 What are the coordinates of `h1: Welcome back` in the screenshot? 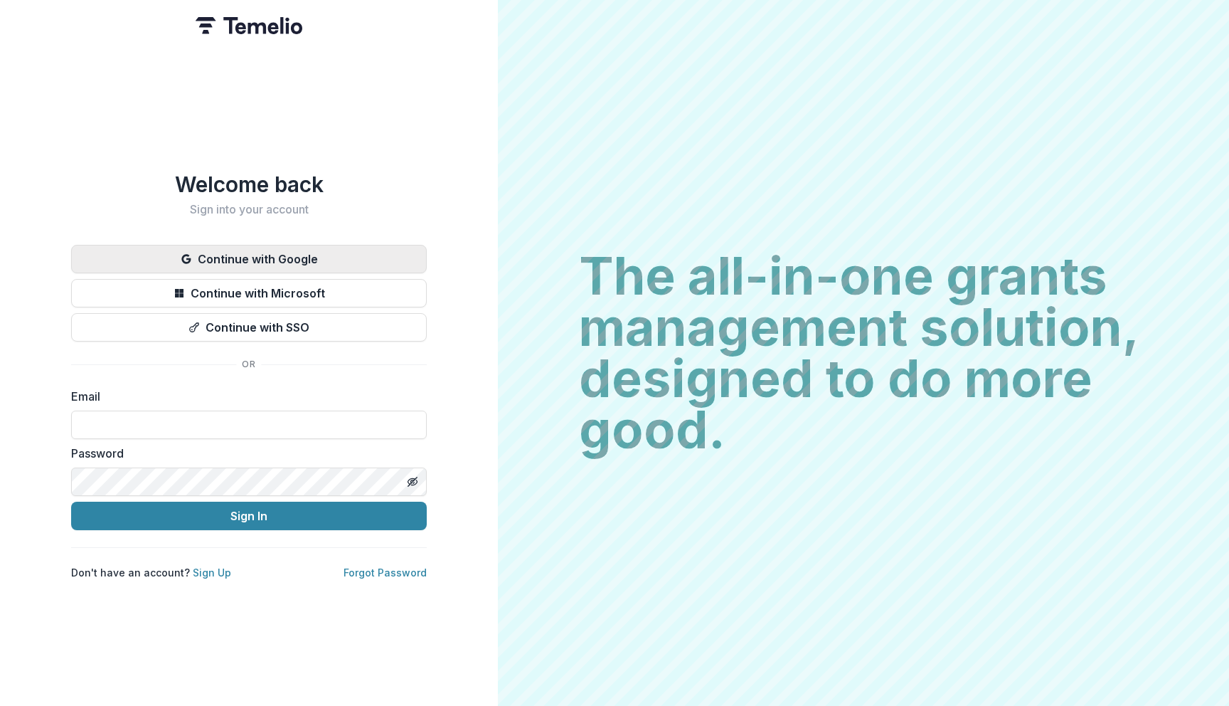 It's located at (249, 184).